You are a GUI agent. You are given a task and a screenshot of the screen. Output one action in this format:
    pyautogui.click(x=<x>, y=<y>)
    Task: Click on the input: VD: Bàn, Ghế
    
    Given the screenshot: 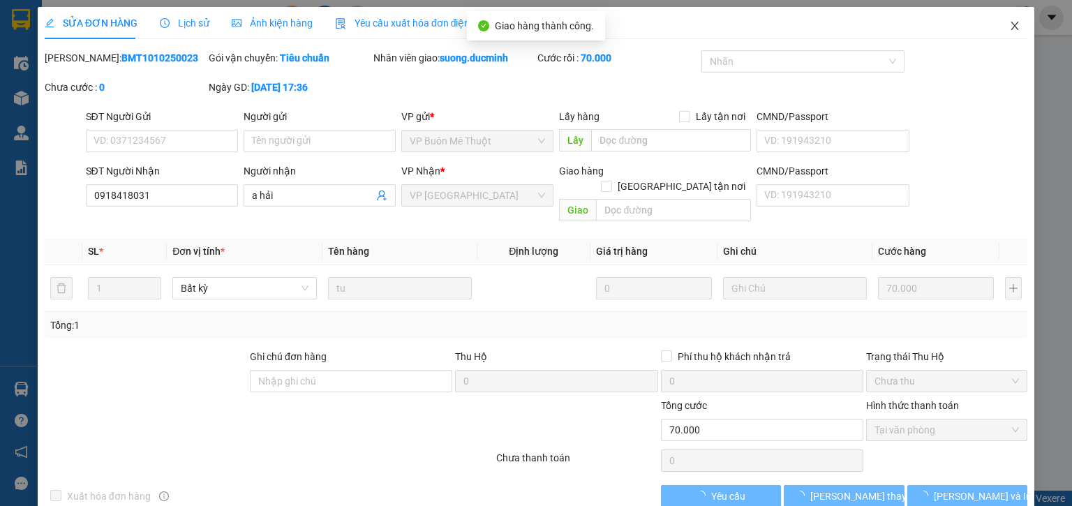 What is the action you would take?
    pyautogui.click(x=400, y=288)
    